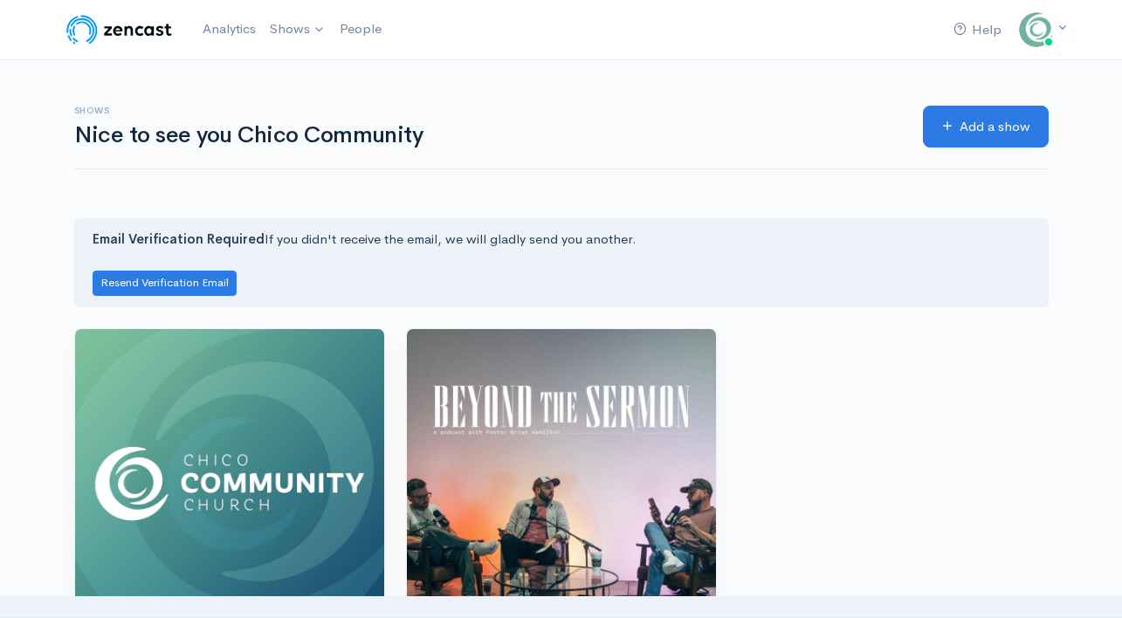  What do you see at coordinates (164, 283) in the screenshot?
I see `button: Resend Verification Email` at bounding box center [164, 283].